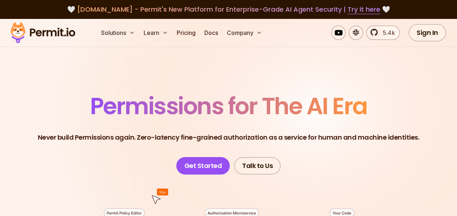 This screenshot has height=216, width=457. What do you see at coordinates (229, 137) in the screenshot?
I see `p: Never build Permissions again. Zero-latency fine-grained authorization as a service for human and...` at bounding box center [229, 137].